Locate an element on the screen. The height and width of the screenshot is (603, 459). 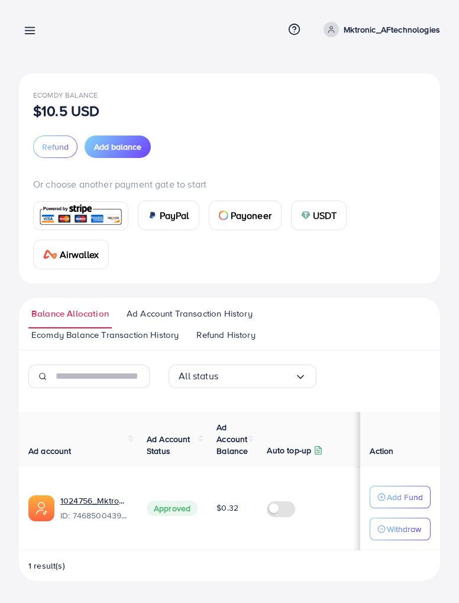
a: 1024756_Mktronic_AFtechnologies_1738895776664 is located at coordinates (94, 501).